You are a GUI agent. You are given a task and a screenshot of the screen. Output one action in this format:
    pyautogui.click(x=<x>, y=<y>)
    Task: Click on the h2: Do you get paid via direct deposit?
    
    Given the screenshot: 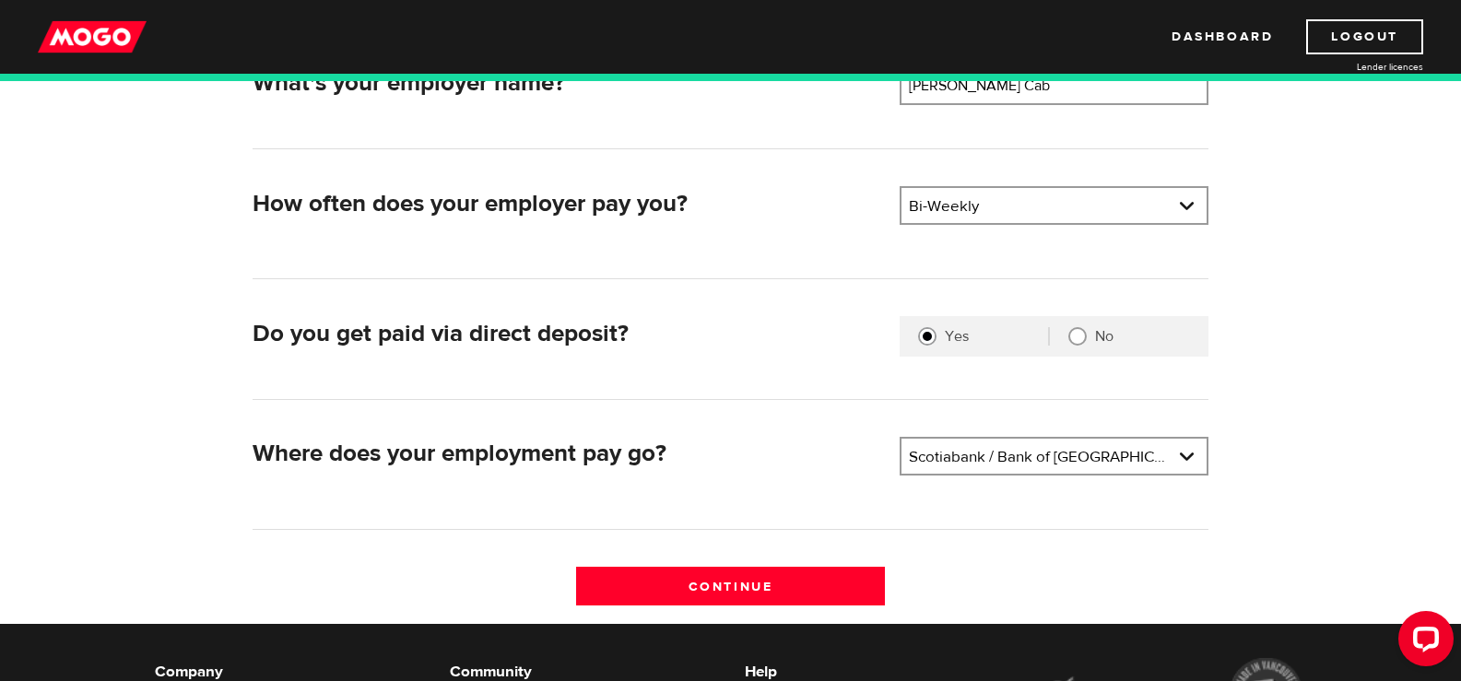 What is the action you would take?
    pyautogui.click(x=569, y=334)
    